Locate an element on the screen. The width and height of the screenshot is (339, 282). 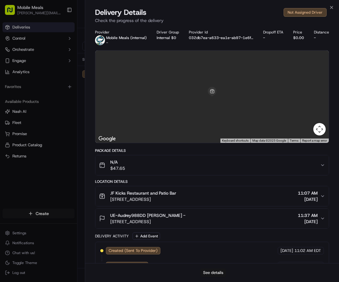
div: Distance is located at coordinates (321, 32).